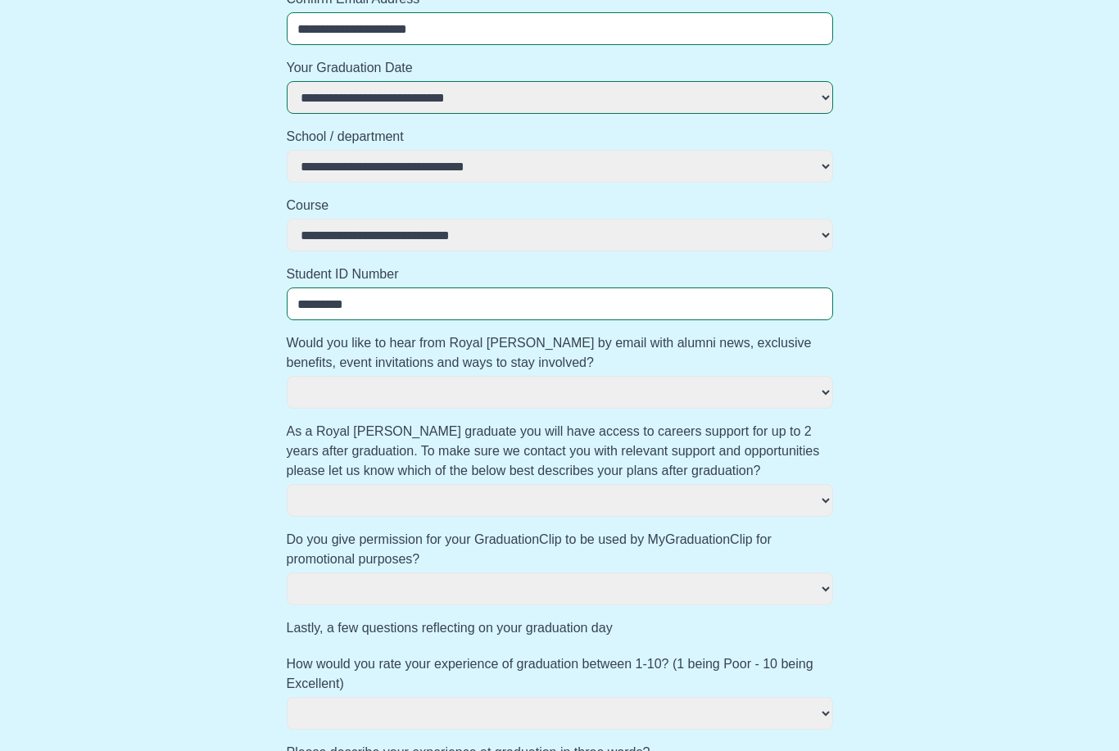  What do you see at coordinates (559, 206) in the screenshot?
I see `label: Course` at bounding box center [559, 206].